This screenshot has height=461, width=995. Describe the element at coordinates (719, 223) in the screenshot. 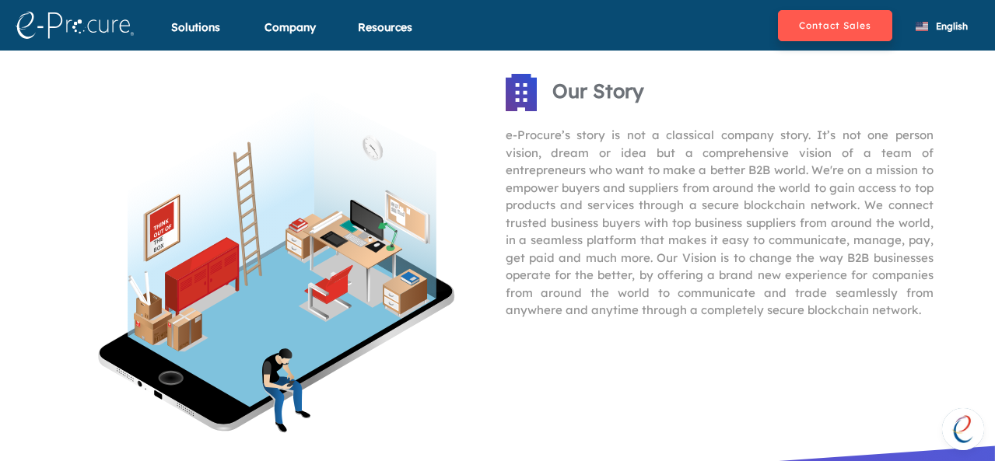

I see `h3: e-Procure’s story is not a classical company story. It’s not one person vision, dream or idea but...` at that location.